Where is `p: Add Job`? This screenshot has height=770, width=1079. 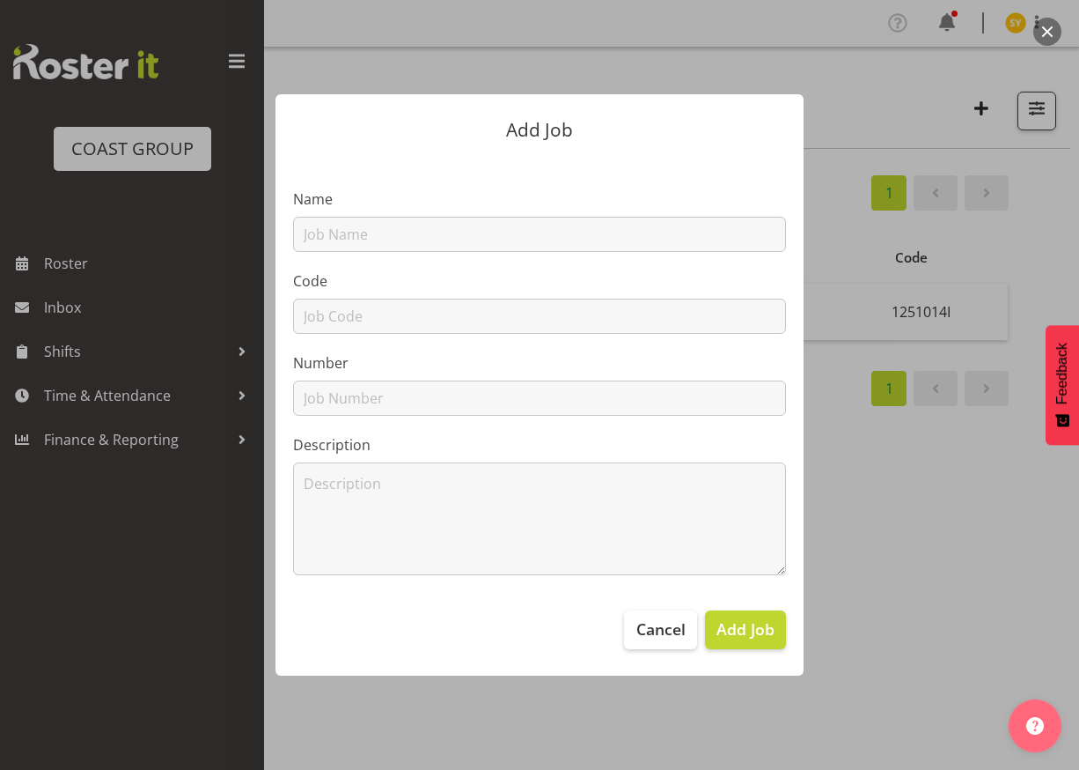
p: Add Job is located at coordinates (540, 129).